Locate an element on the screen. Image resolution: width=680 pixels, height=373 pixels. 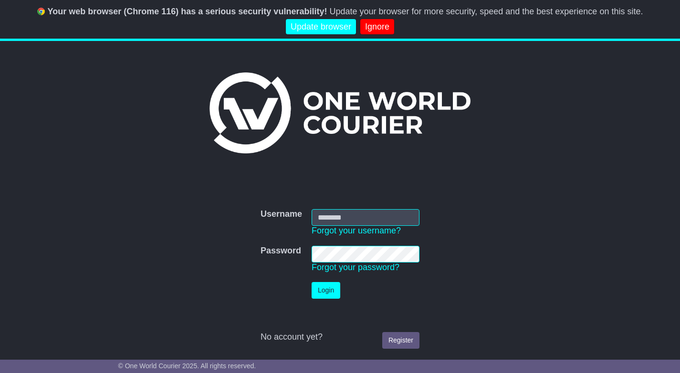
a: Forgot your username? is located at coordinates (356, 231).